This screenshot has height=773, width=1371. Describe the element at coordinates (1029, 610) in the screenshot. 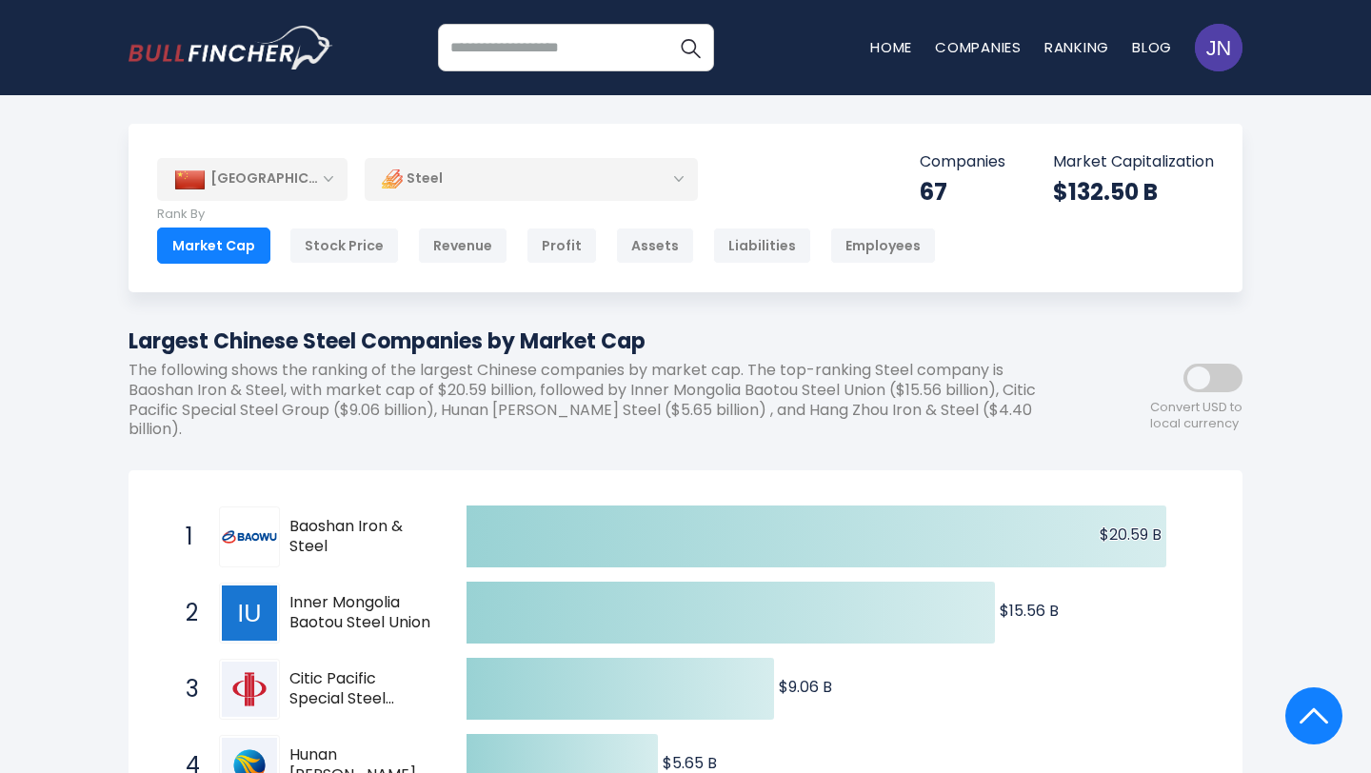

I see `text: $15.56 B` at that location.